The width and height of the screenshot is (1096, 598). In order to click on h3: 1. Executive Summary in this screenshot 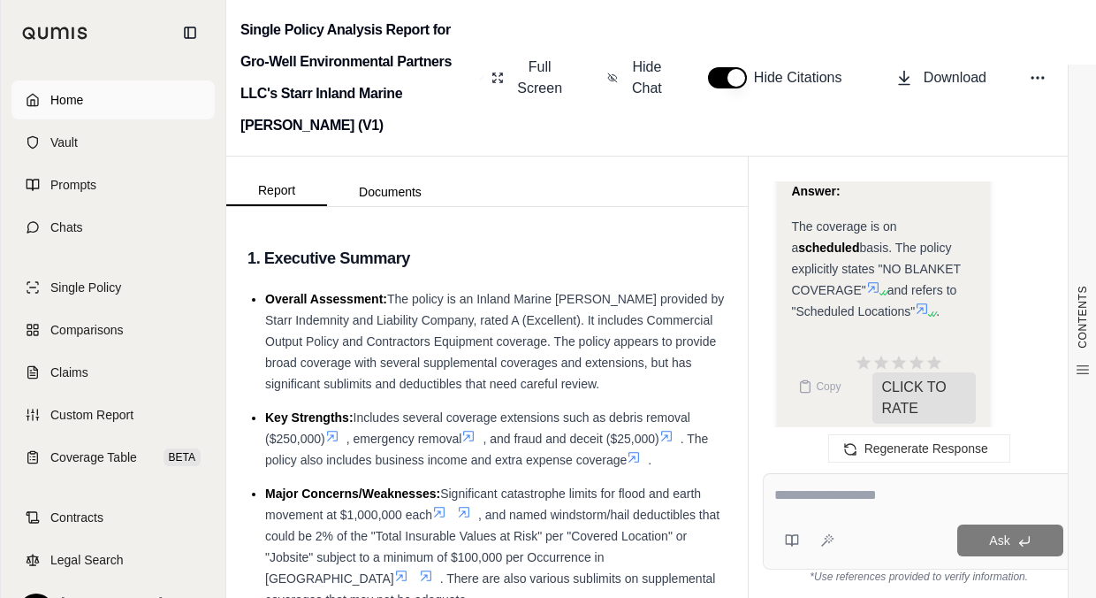, I will do `click(487, 258)`.